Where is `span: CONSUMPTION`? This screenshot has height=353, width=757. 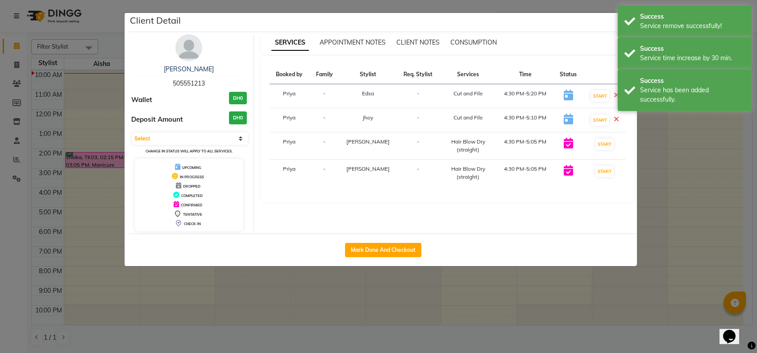
span: CONSUMPTION is located at coordinates (473, 42).